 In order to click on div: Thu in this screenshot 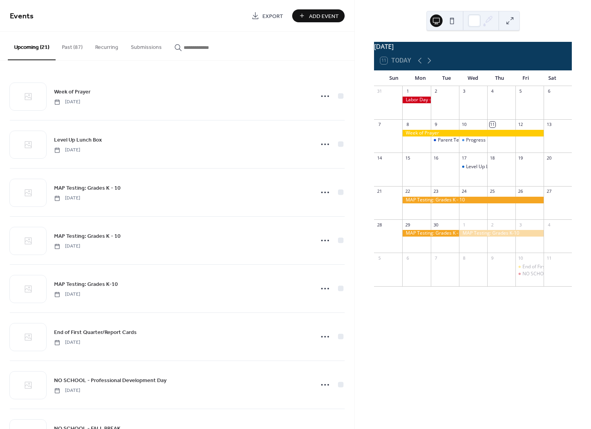, I will do `click(499, 78)`.